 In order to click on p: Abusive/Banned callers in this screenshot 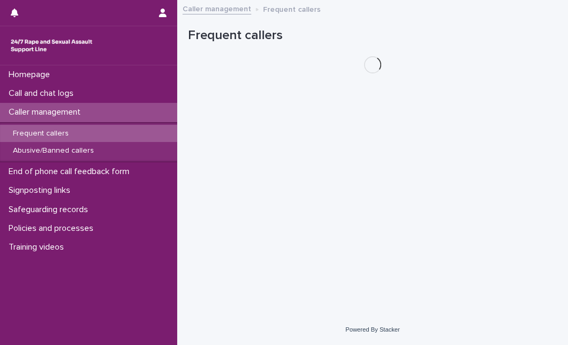, I will do `click(53, 151)`.